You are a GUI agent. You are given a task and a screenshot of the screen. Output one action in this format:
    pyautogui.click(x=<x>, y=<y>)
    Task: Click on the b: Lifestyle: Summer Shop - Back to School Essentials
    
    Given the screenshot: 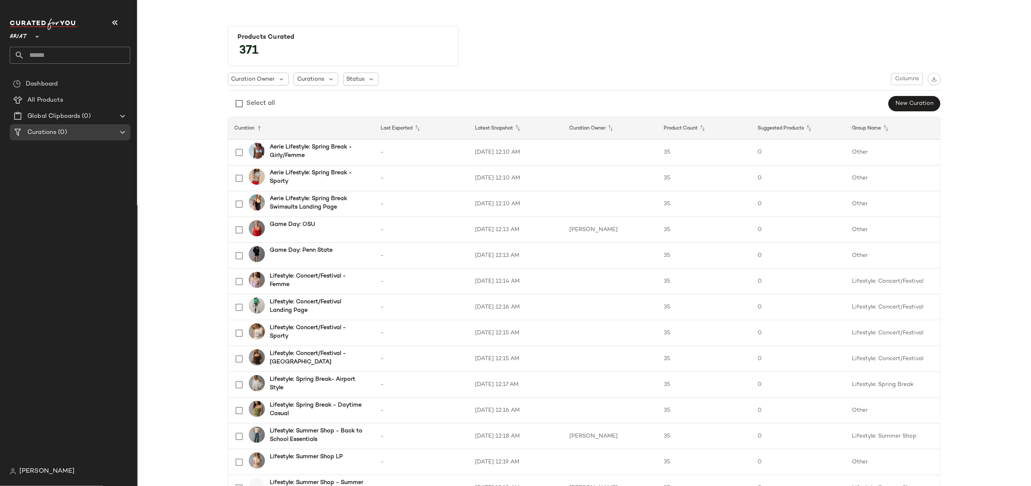 What is the action you would take?
    pyautogui.click(x=317, y=435)
    